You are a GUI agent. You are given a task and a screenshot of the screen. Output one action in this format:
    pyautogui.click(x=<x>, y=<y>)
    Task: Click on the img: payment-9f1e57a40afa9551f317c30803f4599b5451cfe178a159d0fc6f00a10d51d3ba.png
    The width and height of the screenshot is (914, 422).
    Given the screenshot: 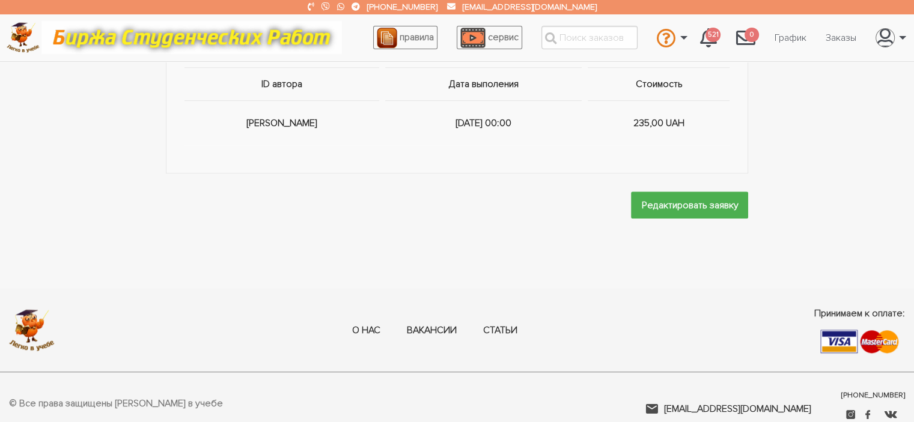 What is the action you would take?
    pyautogui.click(x=859, y=342)
    